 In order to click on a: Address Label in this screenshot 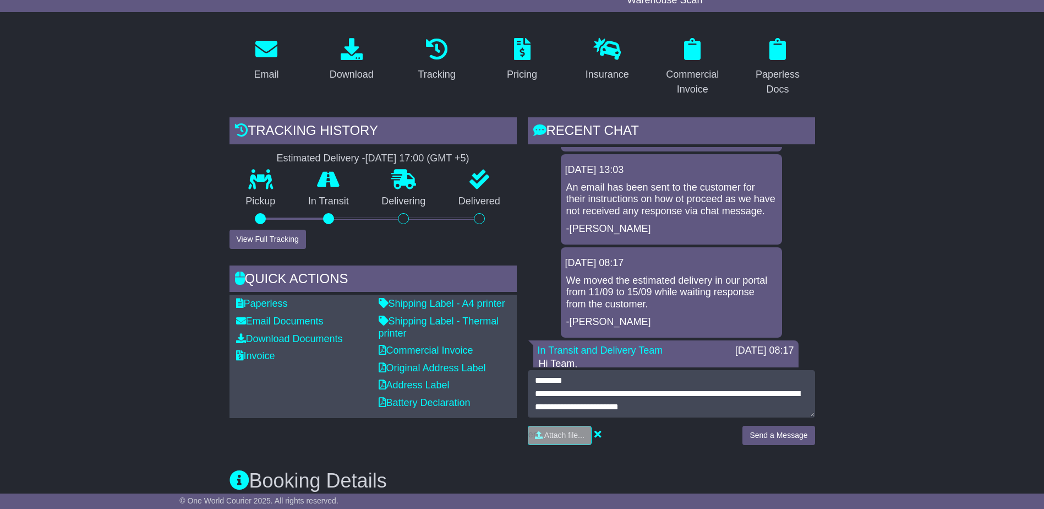, I will do `click(414, 385)`.